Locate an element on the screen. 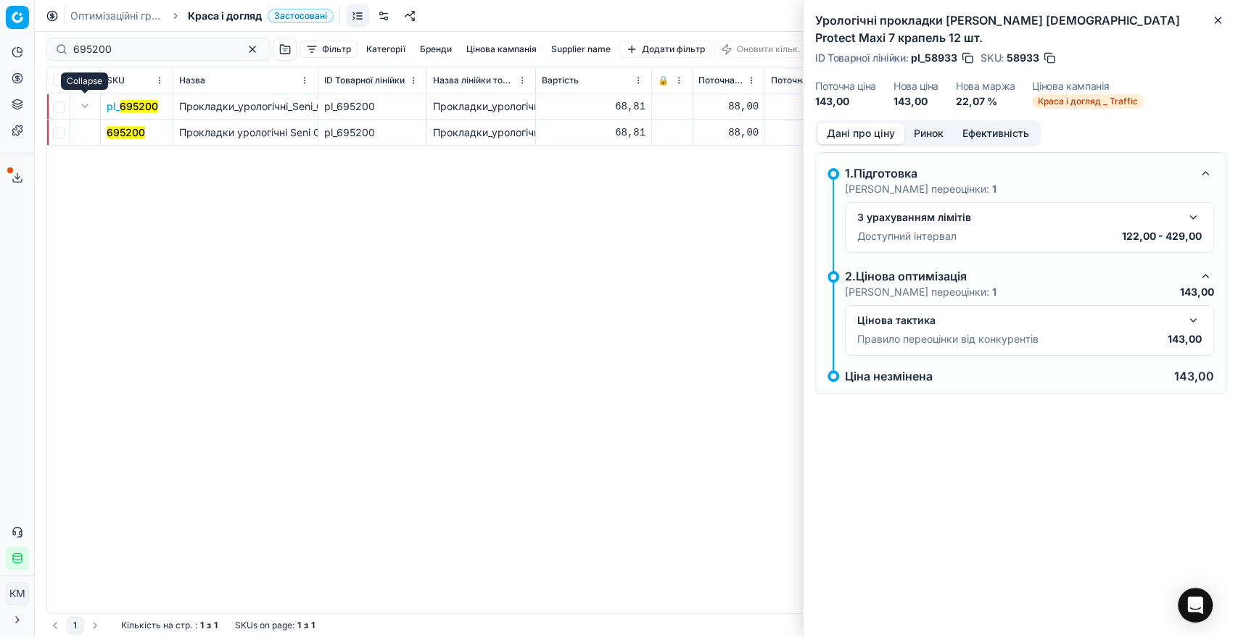 Image resolution: width=1238 pixels, height=637 pixels. span: Назва is located at coordinates (192, 80).